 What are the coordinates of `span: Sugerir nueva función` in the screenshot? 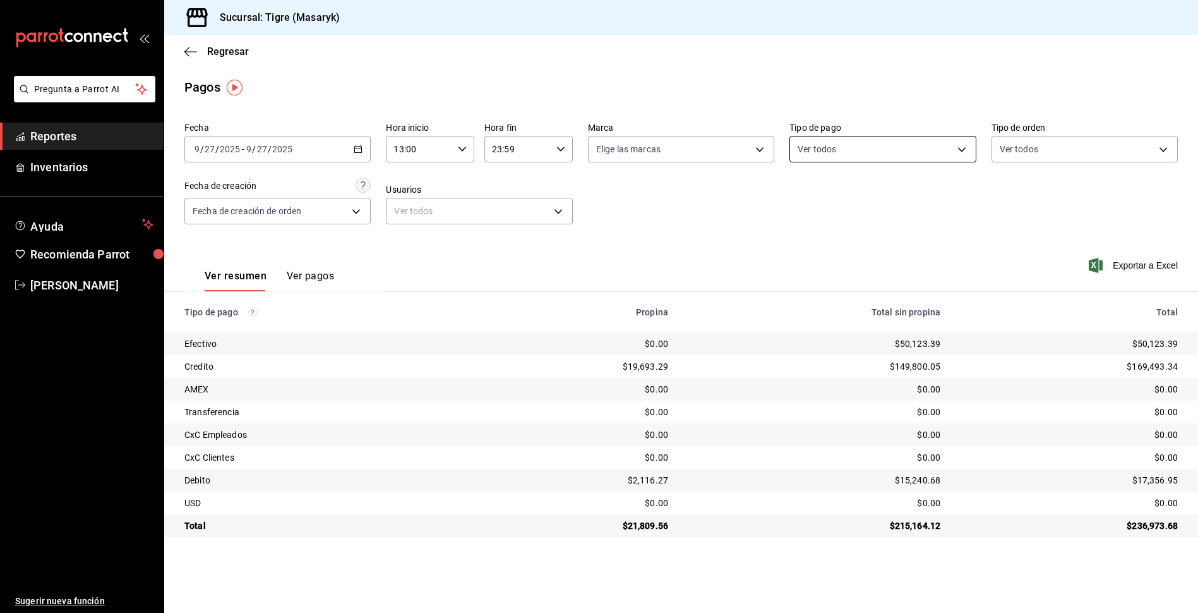 It's located at (84, 601).